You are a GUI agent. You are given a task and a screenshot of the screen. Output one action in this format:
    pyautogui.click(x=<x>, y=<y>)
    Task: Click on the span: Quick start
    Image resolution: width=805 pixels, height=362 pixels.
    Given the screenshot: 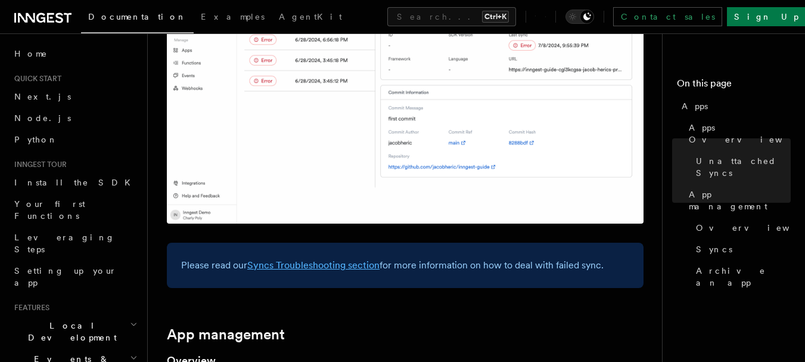 What is the action you would take?
    pyautogui.click(x=35, y=79)
    